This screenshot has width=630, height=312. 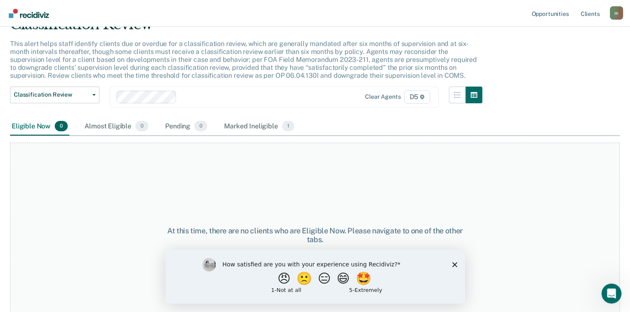 What do you see at coordinates (259, 127) in the screenshot?
I see `div: Marked Ineligible1` at bounding box center [259, 127].